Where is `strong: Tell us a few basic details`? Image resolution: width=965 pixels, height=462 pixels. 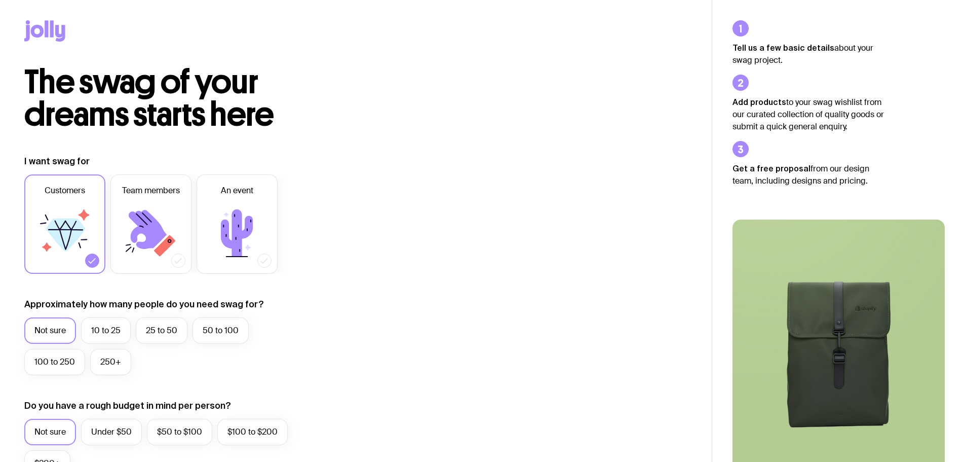
strong: Tell us a few basic details is located at coordinates (783, 48).